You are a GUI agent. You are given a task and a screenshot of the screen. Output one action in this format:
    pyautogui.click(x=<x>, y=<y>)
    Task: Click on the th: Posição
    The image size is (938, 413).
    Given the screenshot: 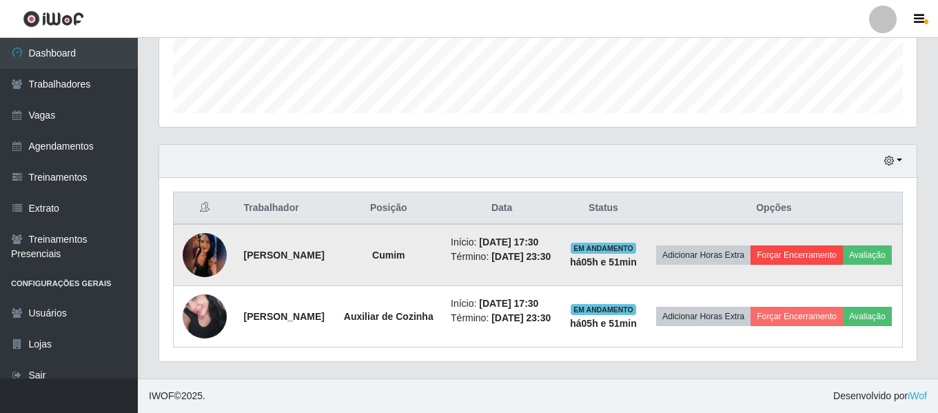 What is the action you would take?
    pyautogui.click(x=388, y=208)
    